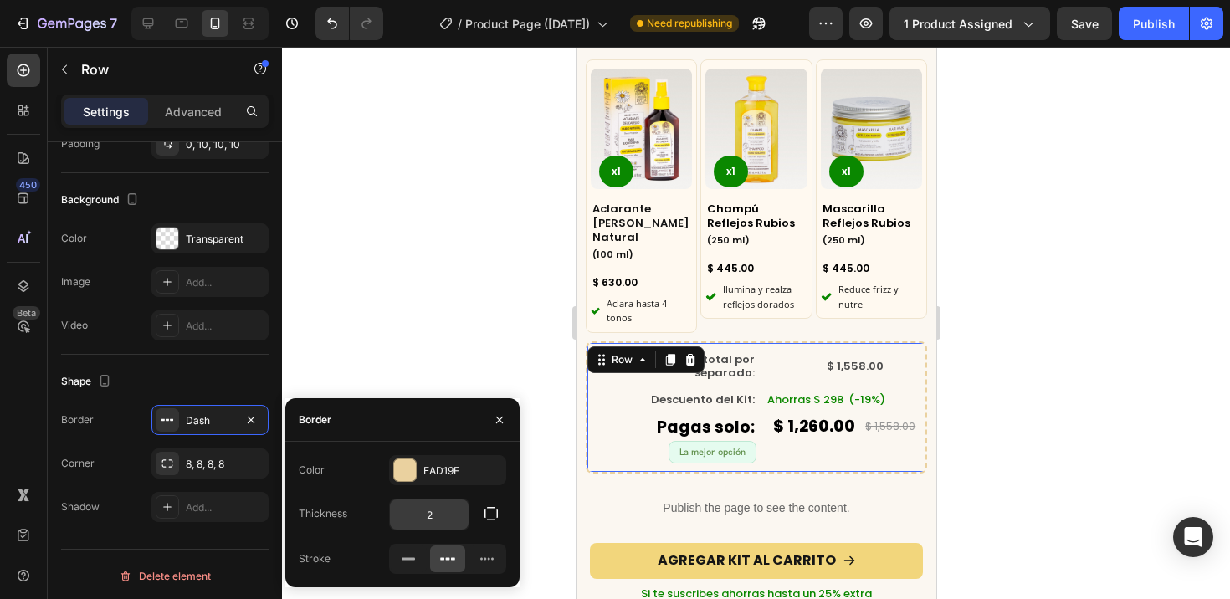 The width and height of the screenshot is (1230, 599). I want to click on span: Need republishing, so click(689, 23).